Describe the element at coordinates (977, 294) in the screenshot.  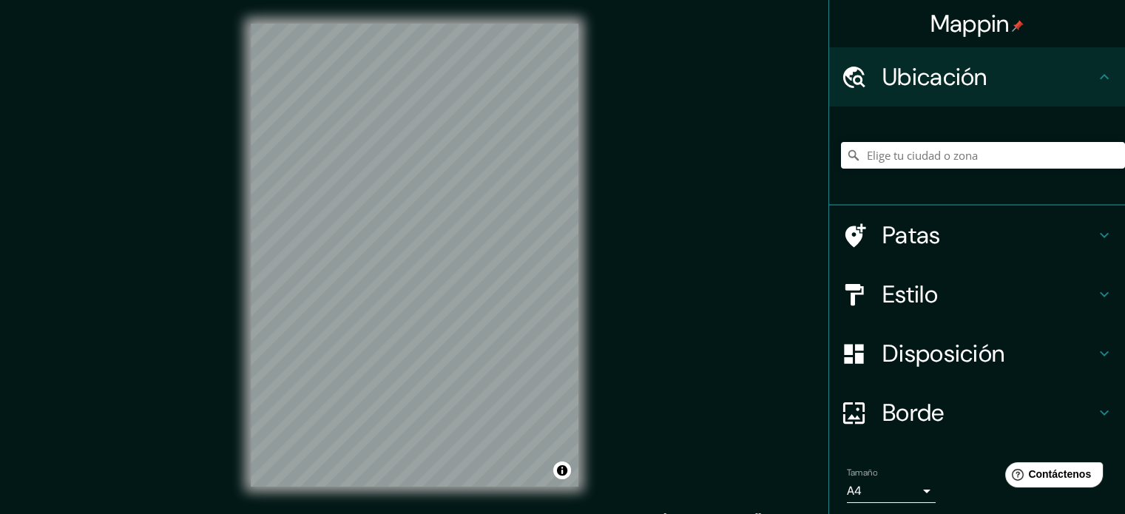
I see `div: Estilo` at that location.